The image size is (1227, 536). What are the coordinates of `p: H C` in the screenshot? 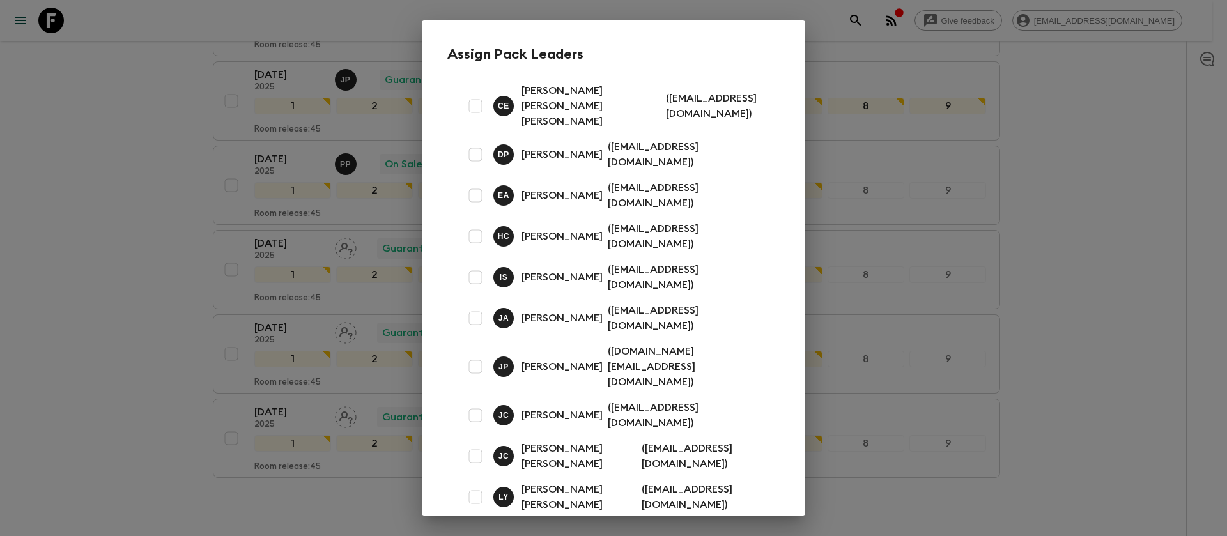 It's located at (504, 236).